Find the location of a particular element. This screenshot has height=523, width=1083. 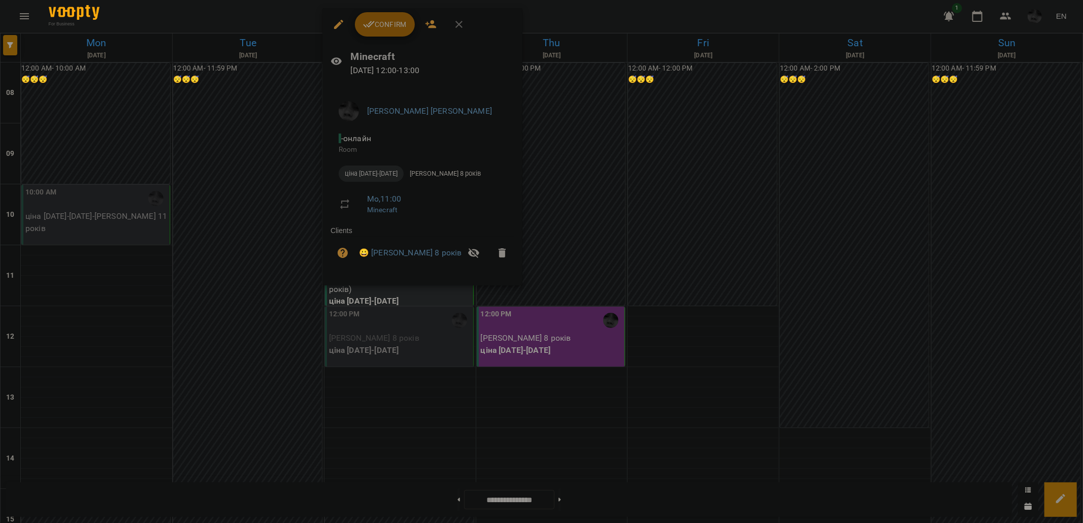

span: Confirm is located at coordinates (385, 24).